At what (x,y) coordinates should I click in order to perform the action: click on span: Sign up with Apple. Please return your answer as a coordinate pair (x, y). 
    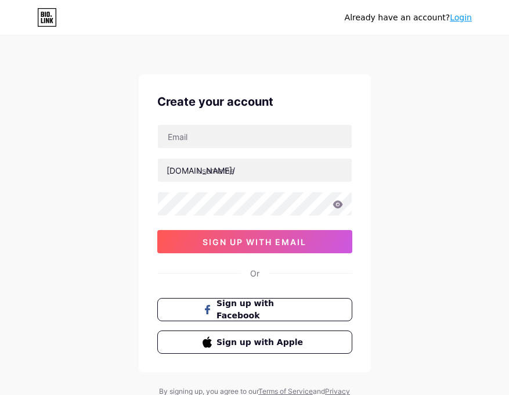
    Looking at the image, I should click on (261, 342).